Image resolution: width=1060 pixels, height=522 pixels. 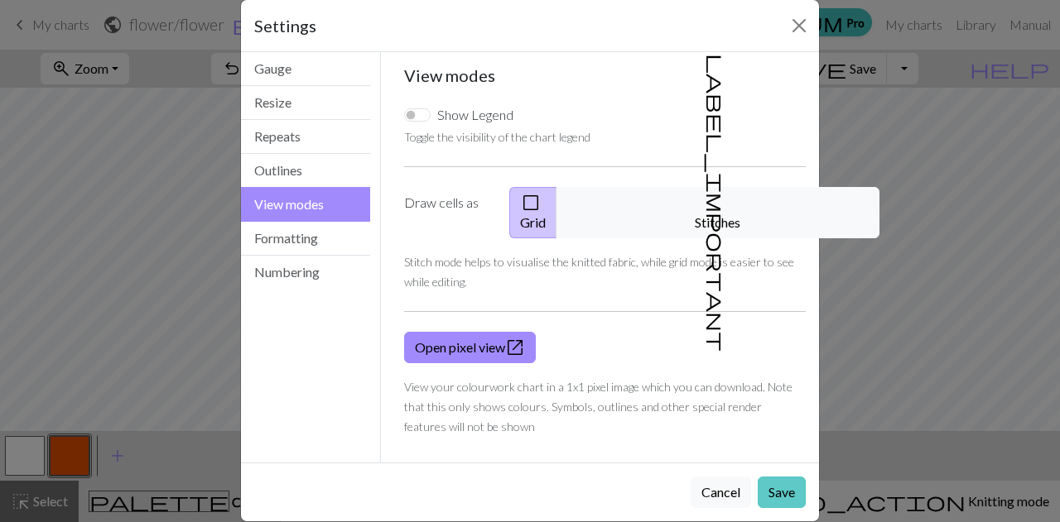 I want to click on small: View your colourwork chart in a 1x1 pixel image which you can download. Note that this only shows..., so click(x=598, y=406).